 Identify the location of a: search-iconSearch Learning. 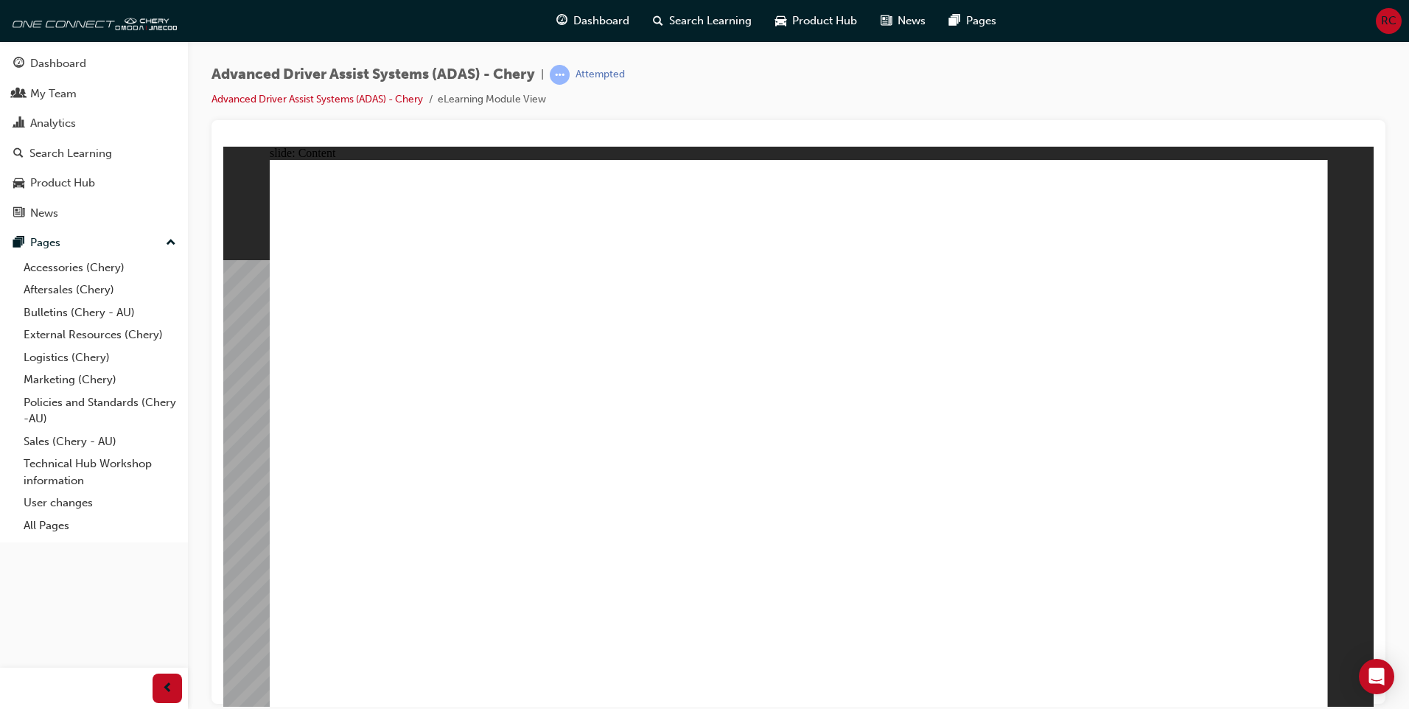
(702, 21).